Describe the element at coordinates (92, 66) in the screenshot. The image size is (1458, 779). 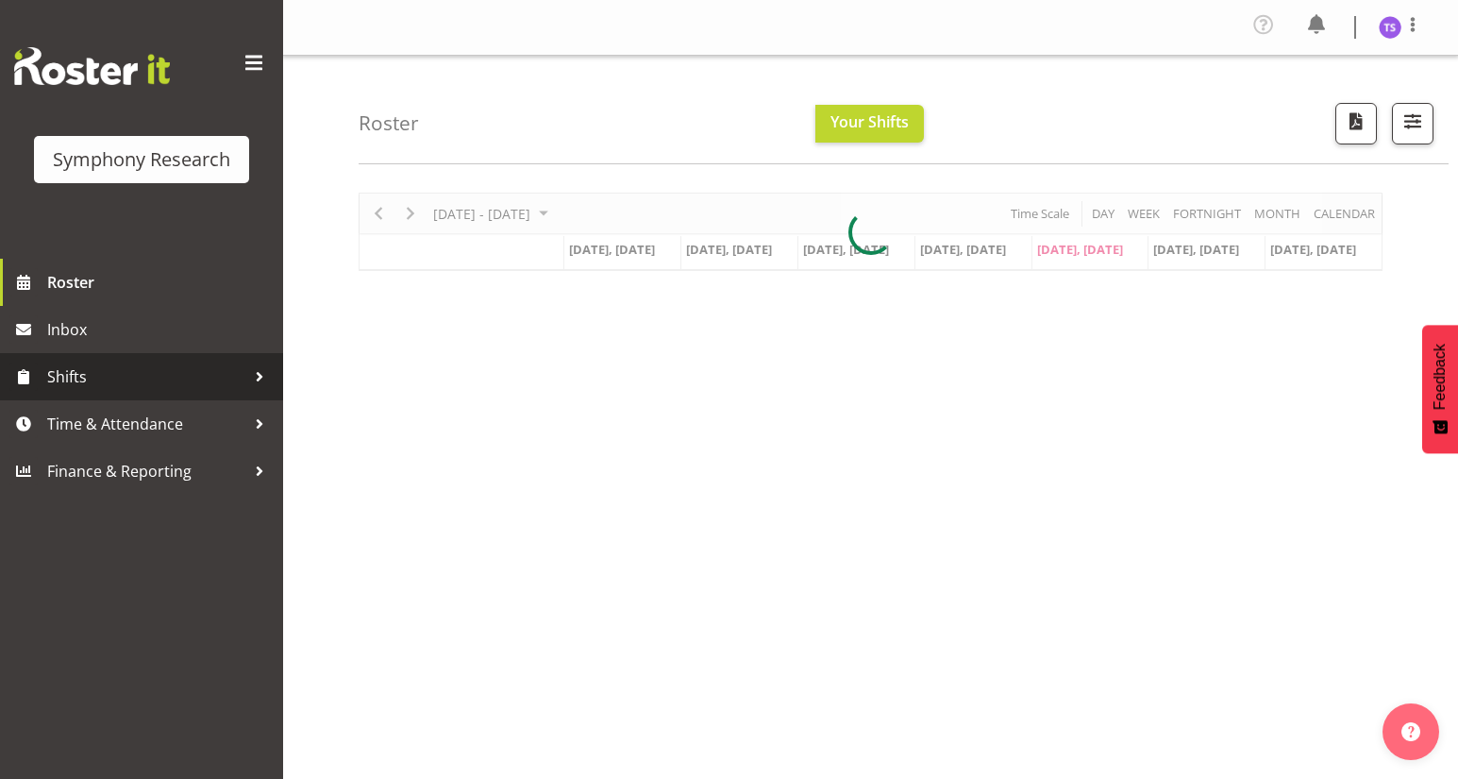
I see `img: Rosterit website logo` at that location.